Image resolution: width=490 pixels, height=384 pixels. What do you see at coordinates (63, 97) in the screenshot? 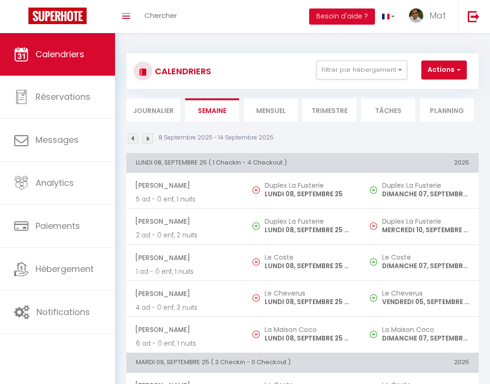
I see `span: Réservations` at bounding box center [63, 97].